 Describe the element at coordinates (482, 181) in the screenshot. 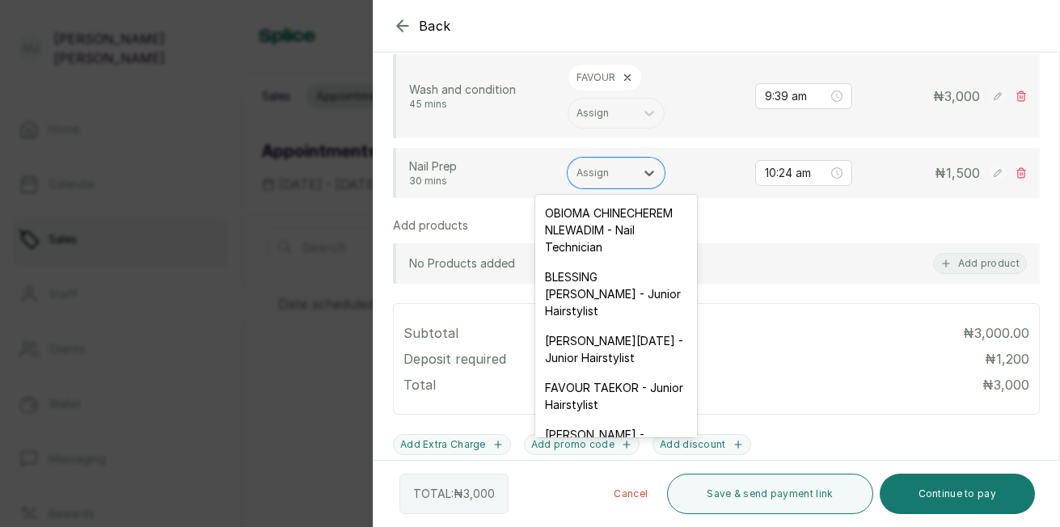

I see `p: 30 mins` at that location.